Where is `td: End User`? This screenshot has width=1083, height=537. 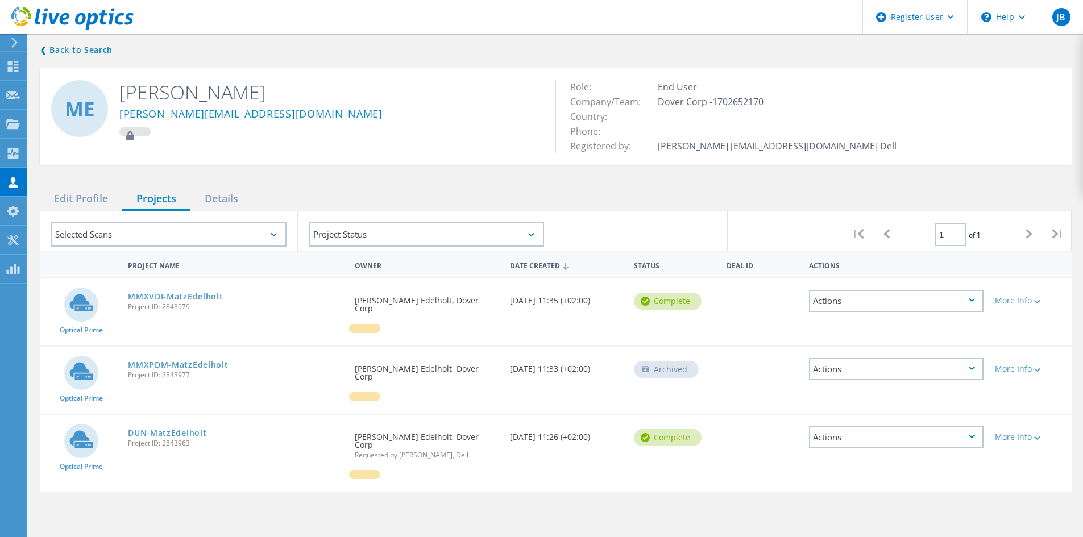
td: End User is located at coordinates (777, 87).